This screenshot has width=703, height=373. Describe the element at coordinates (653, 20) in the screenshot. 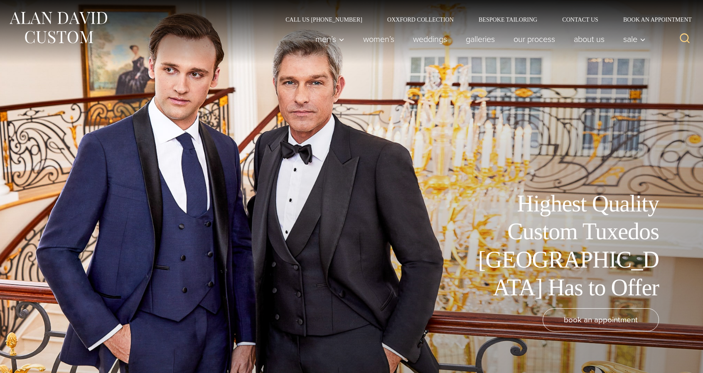

I see `a: Book an Appointment` at that location.